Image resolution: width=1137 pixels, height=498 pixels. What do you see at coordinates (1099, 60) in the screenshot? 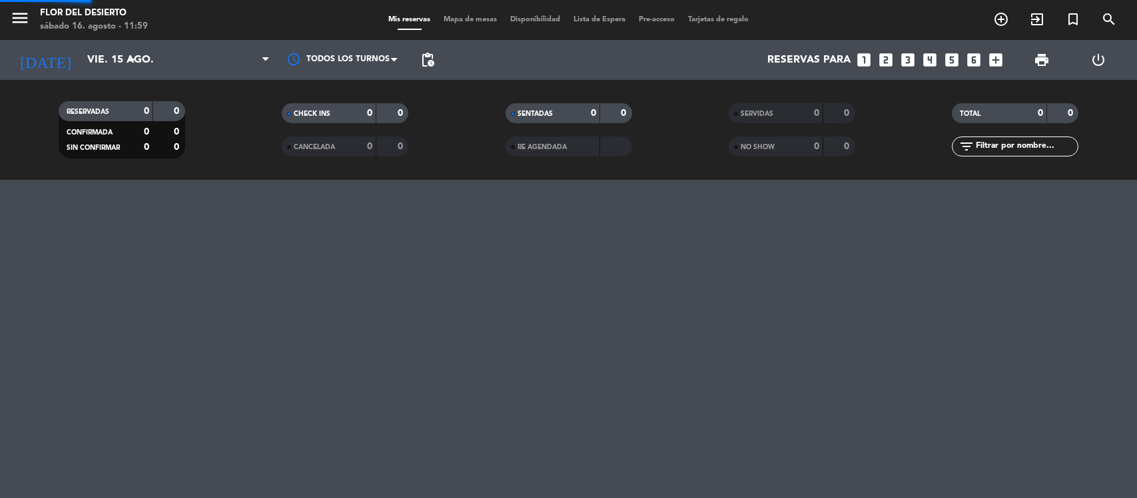
I see `i: power_settings_new` at bounding box center [1099, 60].